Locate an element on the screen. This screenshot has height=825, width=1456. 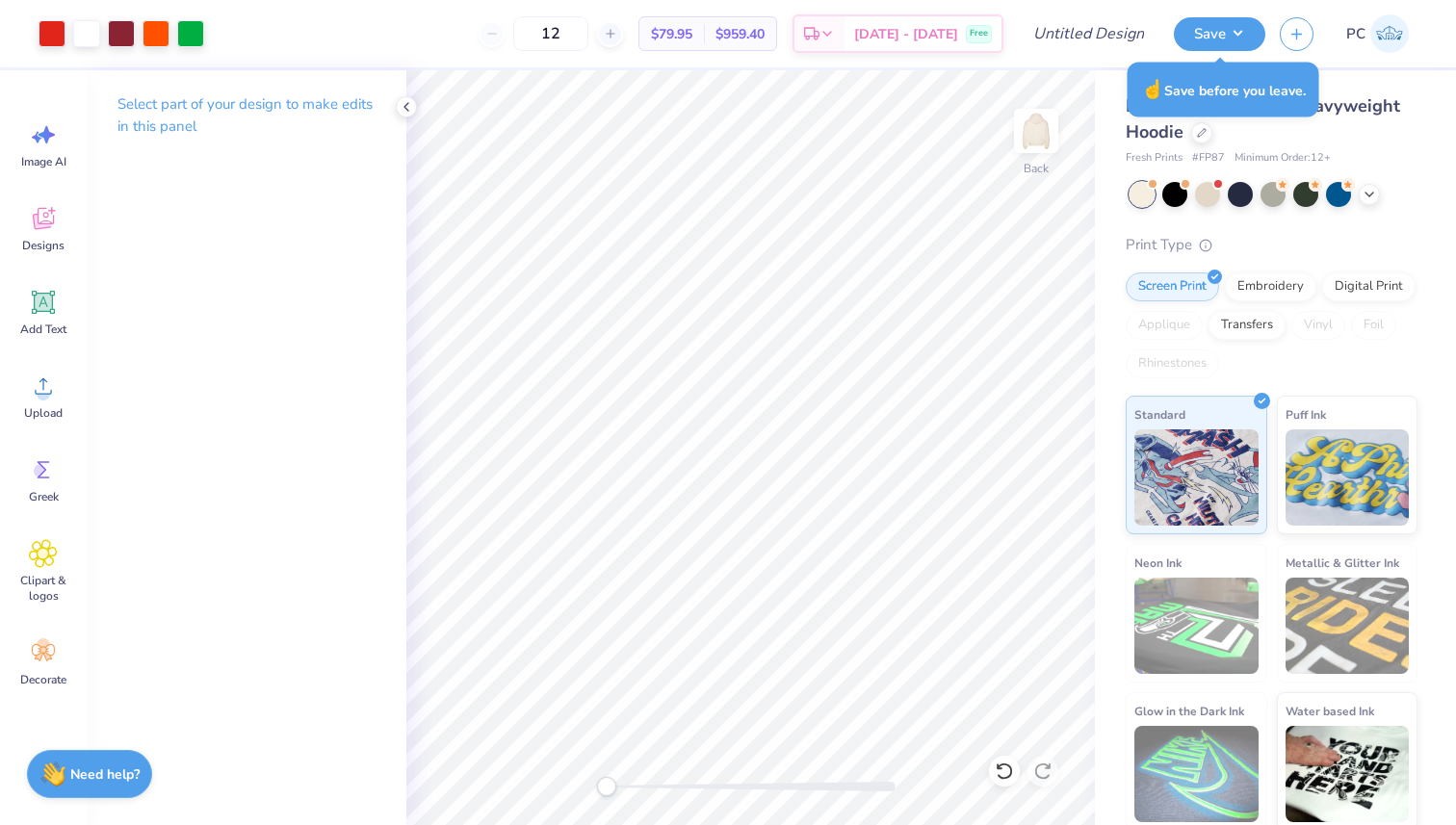
div: Back is located at coordinates (1036, 169).